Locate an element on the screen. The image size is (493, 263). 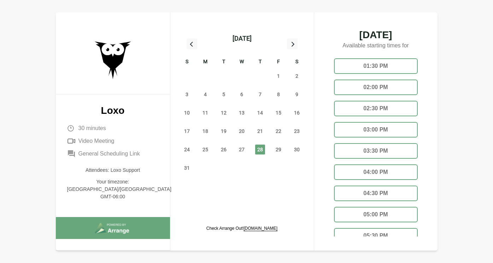
span: Sunday, August 10, 2025 is located at coordinates (187, 113).